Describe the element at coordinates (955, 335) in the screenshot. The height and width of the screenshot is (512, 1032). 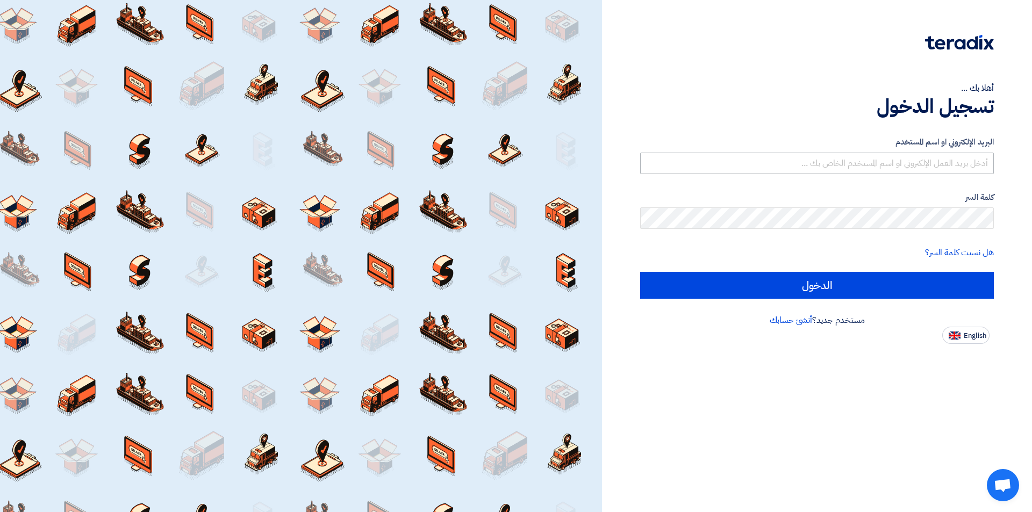
I see `img: en-US.png` at that location.